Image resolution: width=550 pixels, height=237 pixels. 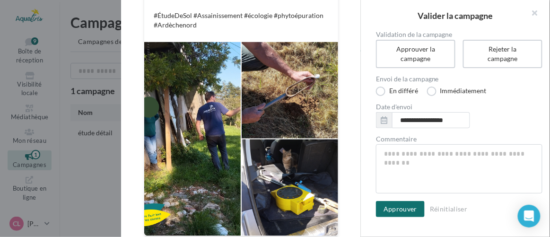 What do you see at coordinates (456, 16) in the screenshot?
I see `h2: Valider la campagne` at bounding box center [456, 16].